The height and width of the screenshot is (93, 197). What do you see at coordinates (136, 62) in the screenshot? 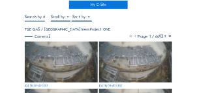
I see `img: image_53789769` at bounding box center [136, 62].